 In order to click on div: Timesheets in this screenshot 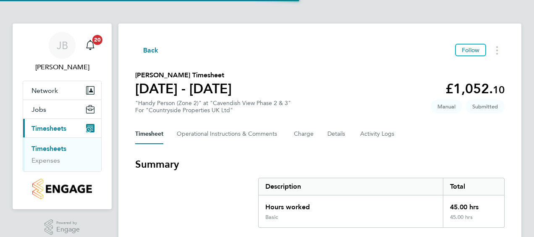, I will do `click(62, 154)`.